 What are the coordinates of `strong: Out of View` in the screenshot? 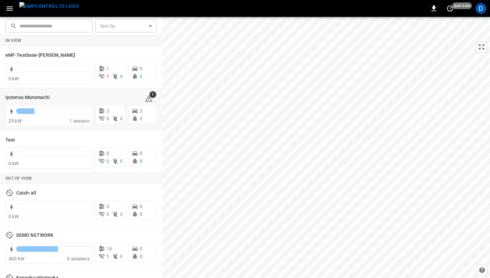 It's located at (19, 179).